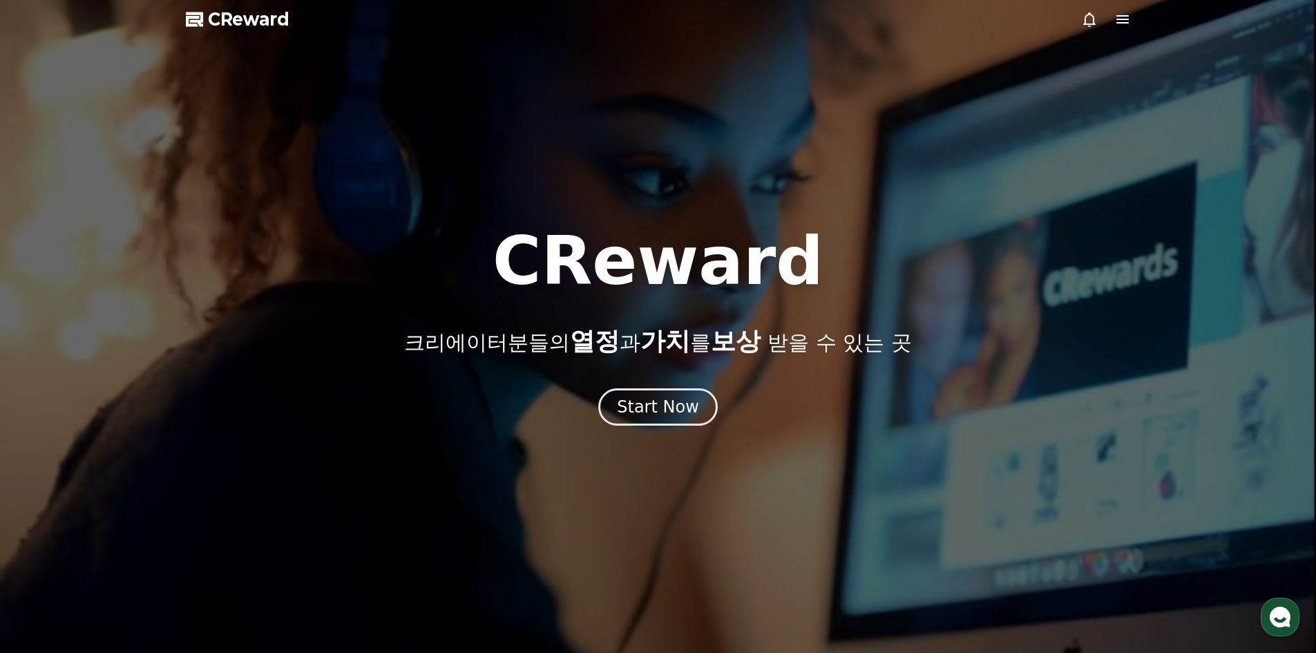  I want to click on p: 크리에이터분들의 과 를 받을 수 있는 곳, so click(658, 341).